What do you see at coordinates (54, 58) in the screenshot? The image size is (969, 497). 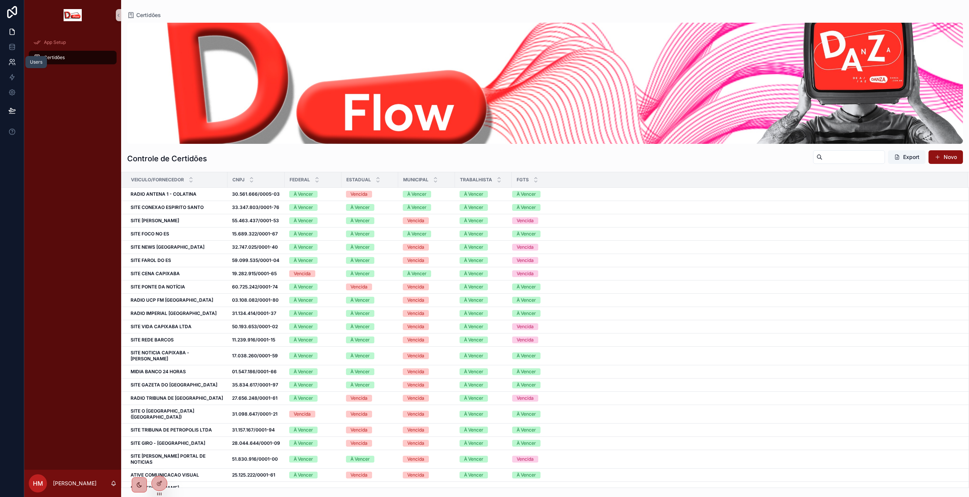 I see `span: Certidões` at bounding box center [54, 58].